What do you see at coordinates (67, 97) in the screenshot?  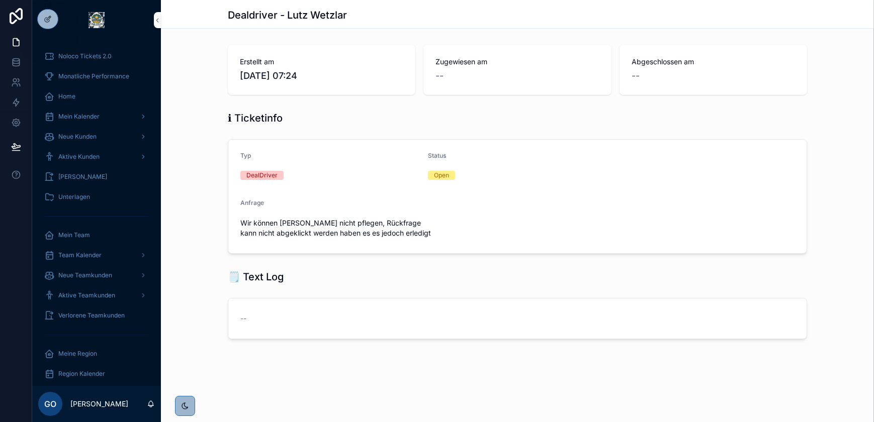 I see `span: Home` at bounding box center [67, 97].